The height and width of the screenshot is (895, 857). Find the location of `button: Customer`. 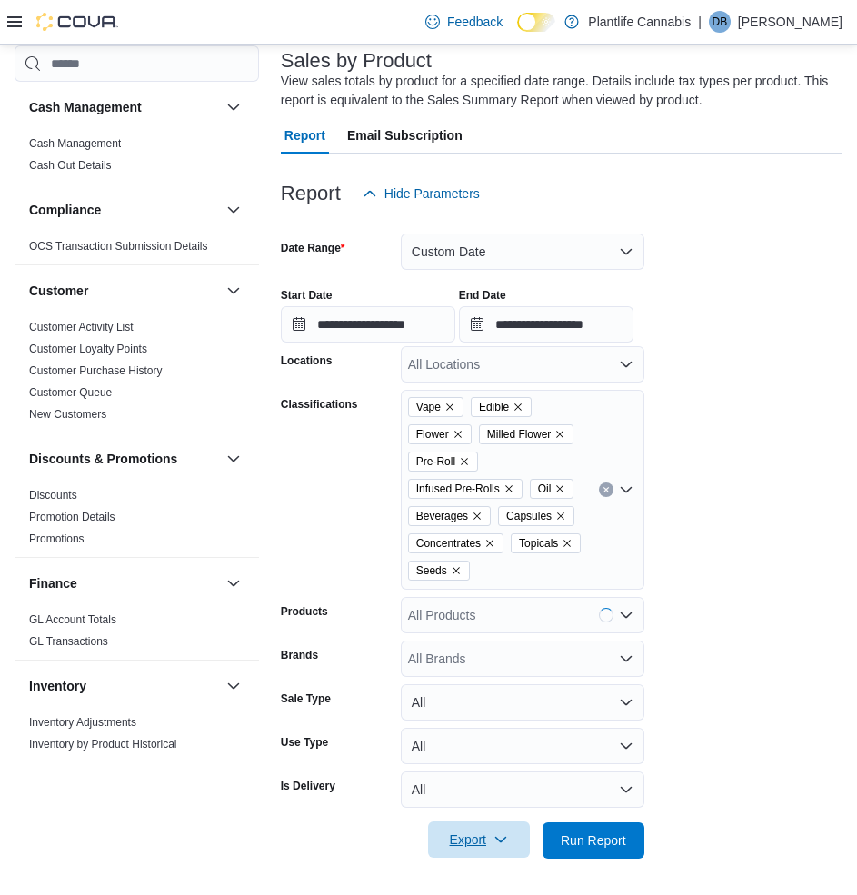

button: Customer is located at coordinates (234, 291).